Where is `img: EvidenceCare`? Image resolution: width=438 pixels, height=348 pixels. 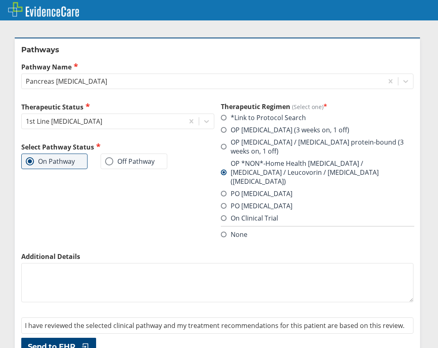
img: EvidenceCare is located at coordinates (43, 9).